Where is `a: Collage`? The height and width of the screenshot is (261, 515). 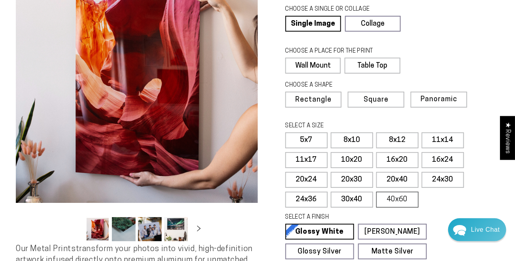
a: Collage is located at coordinates (373, 24).